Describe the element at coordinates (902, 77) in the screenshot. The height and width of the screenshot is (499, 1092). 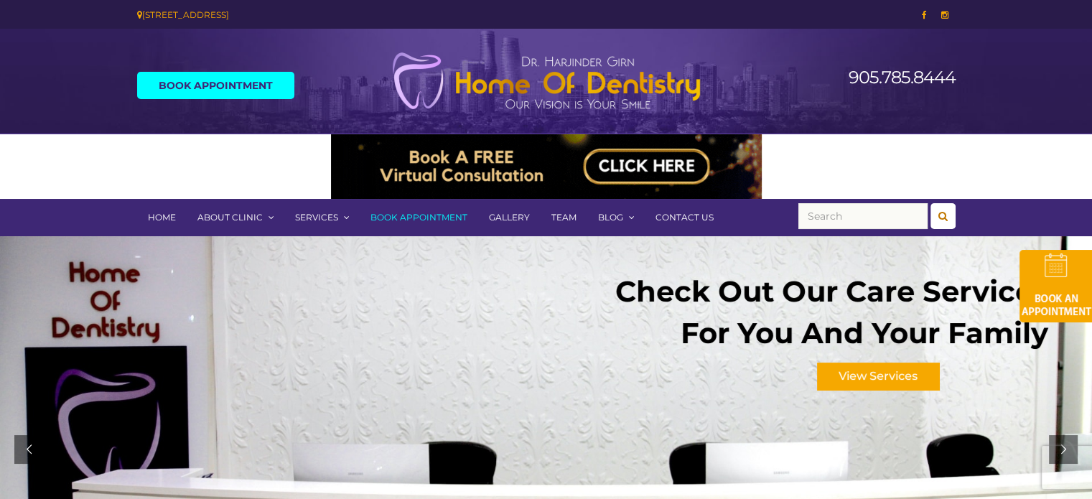
I see `a: 905.785.8444` at that location.